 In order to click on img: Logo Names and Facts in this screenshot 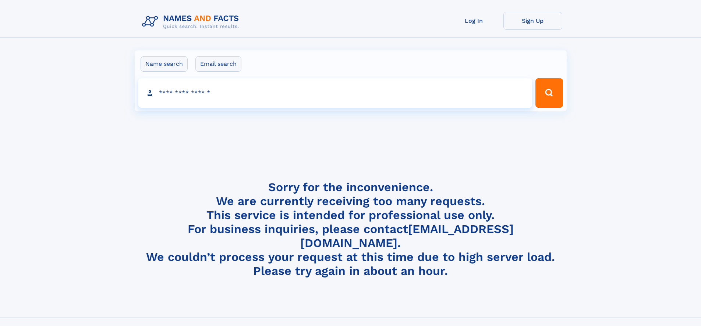, I will do `click(192, 22)`.